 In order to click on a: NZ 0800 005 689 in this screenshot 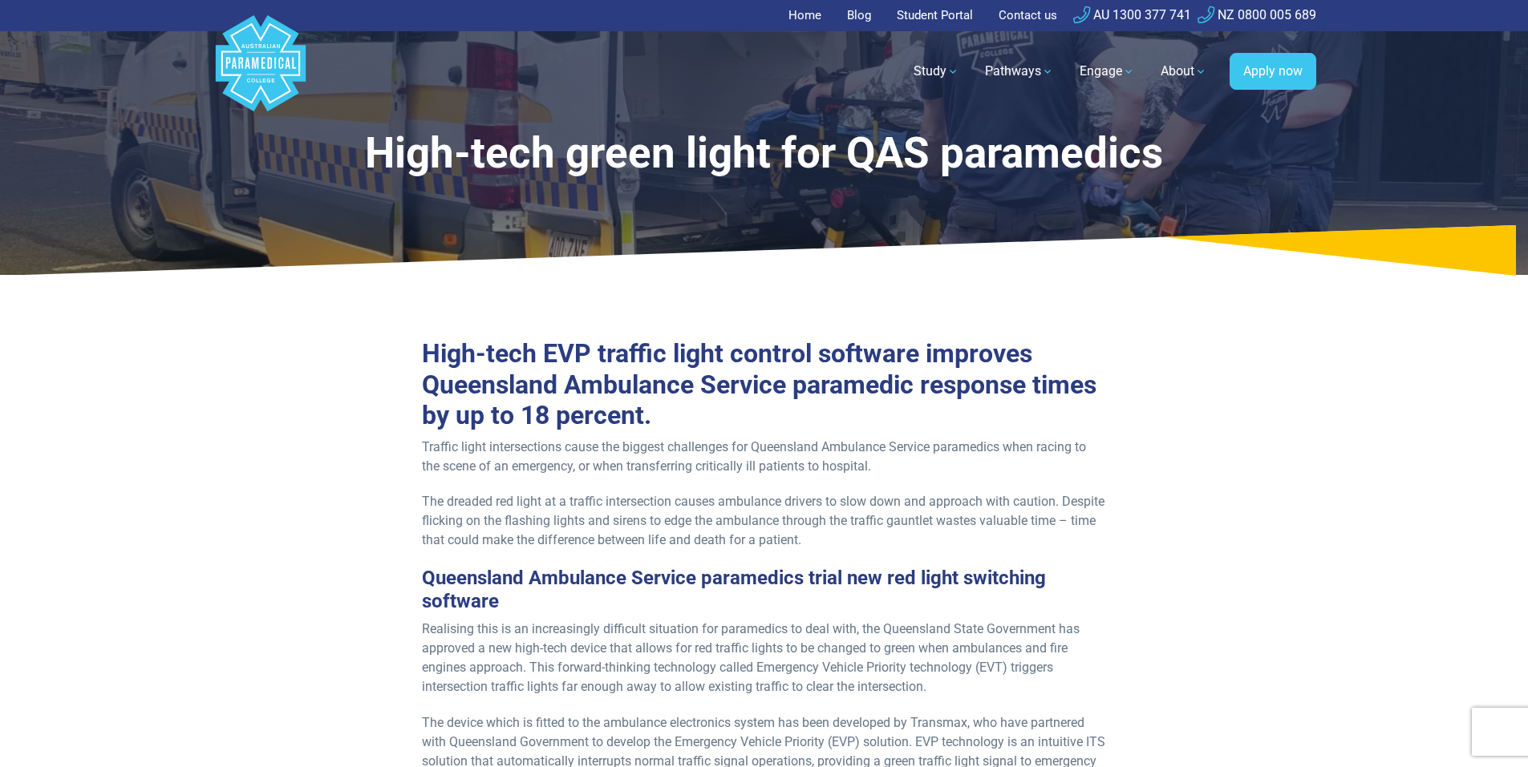, I will do `click(1257, 14)`.